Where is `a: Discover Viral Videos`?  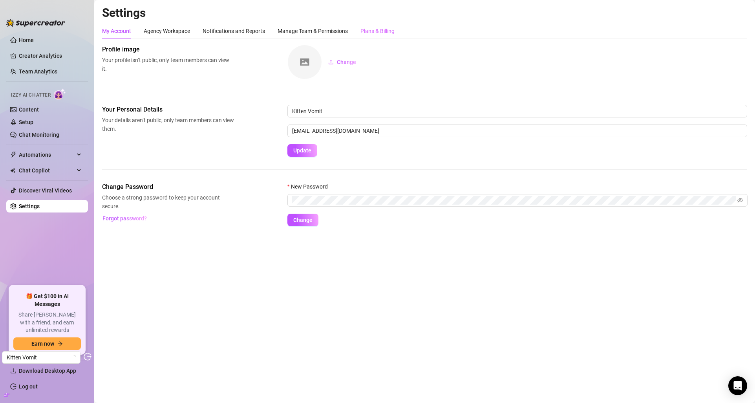 a: Discover Viral Videos is located at coordinates (45, 190).